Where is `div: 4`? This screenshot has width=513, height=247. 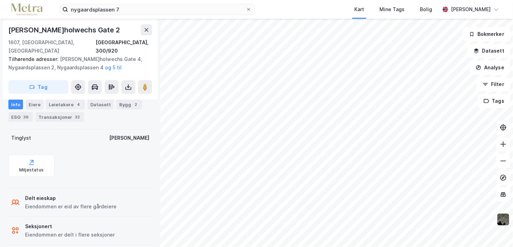 div: 4 is located at coordinates (79, 105).